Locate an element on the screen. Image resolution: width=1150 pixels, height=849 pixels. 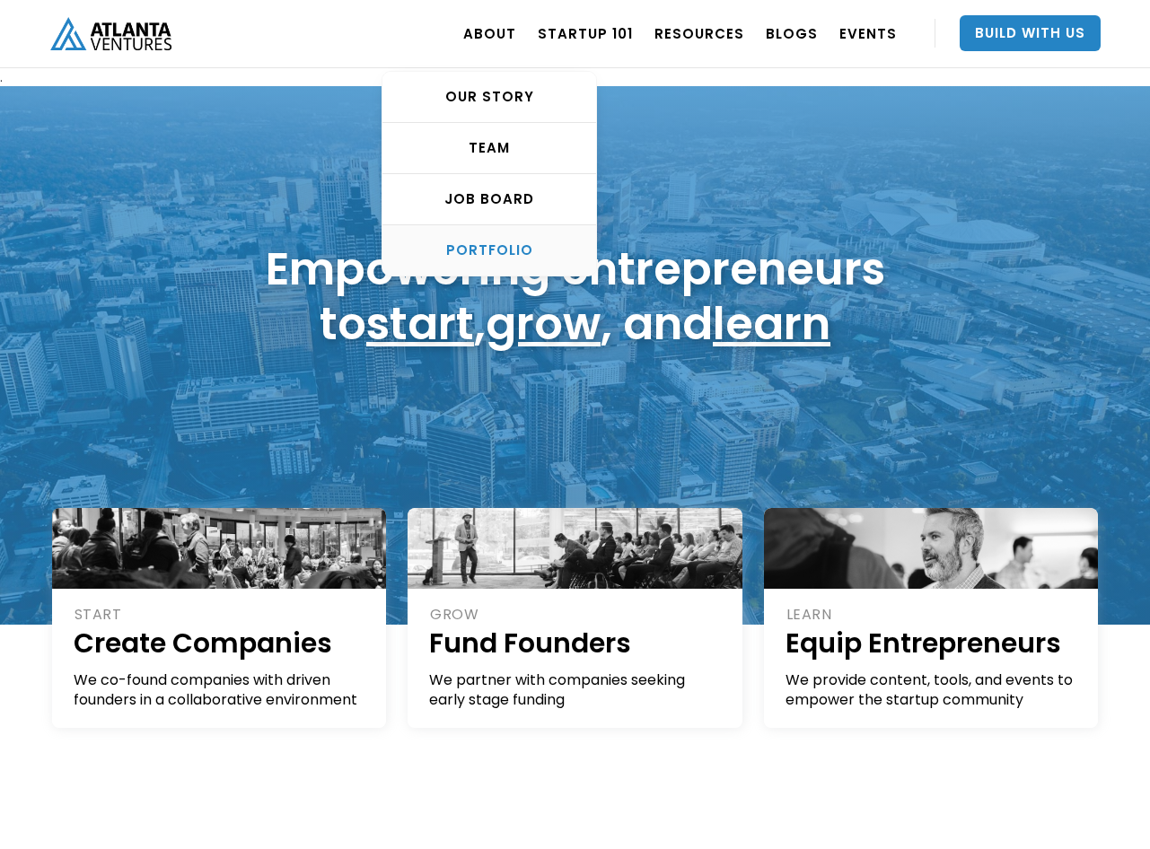
a: TEAM is located at coordinates (489, 148).